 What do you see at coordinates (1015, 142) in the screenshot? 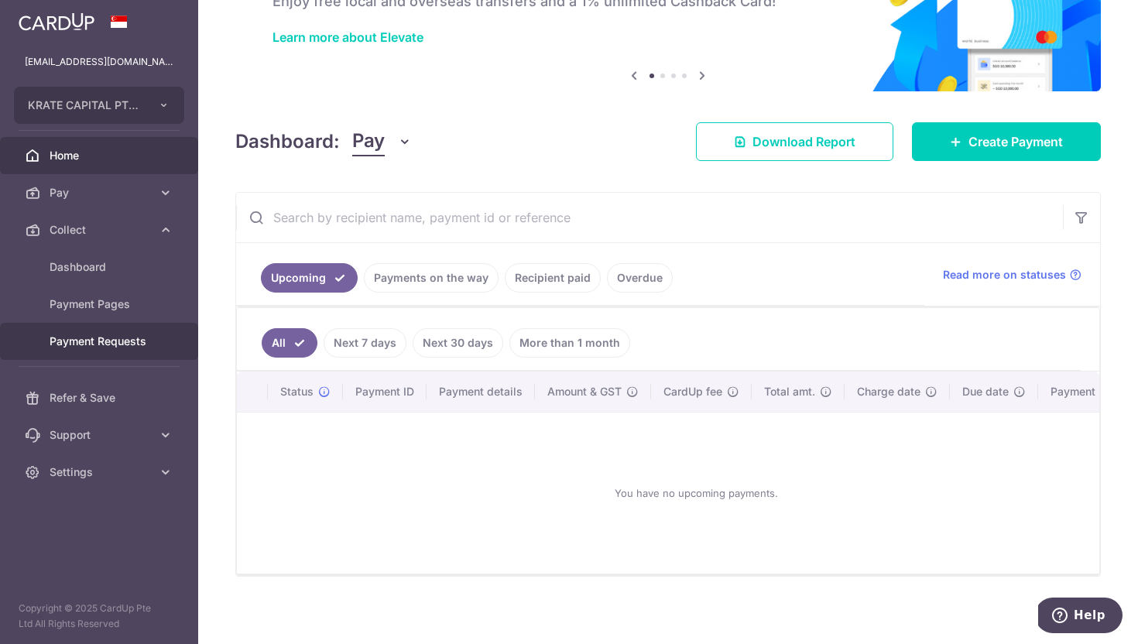
I see `span: Create Payment` at bounding box center [1015, 142].